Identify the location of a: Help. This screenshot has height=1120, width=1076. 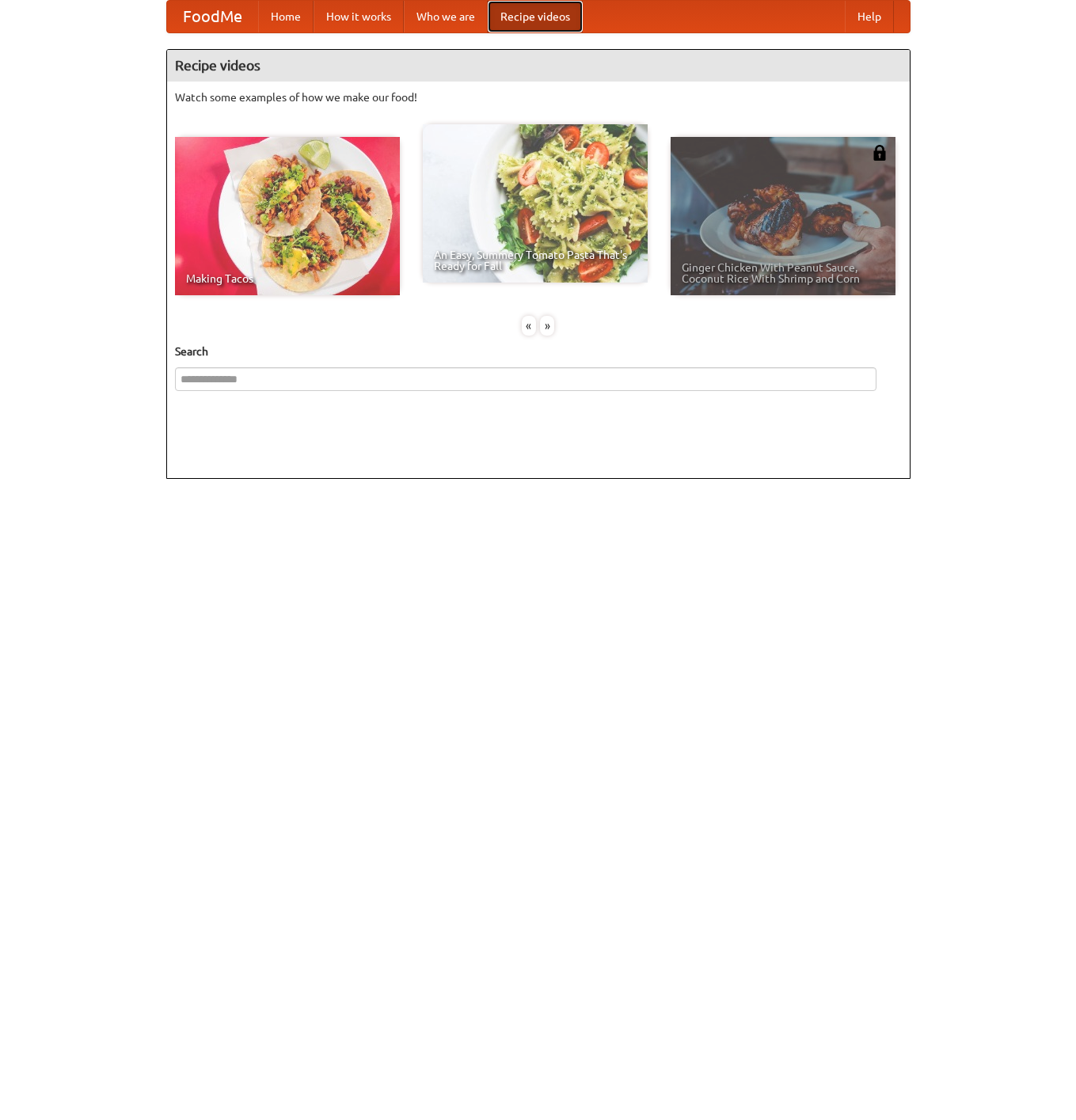
(869, 17).